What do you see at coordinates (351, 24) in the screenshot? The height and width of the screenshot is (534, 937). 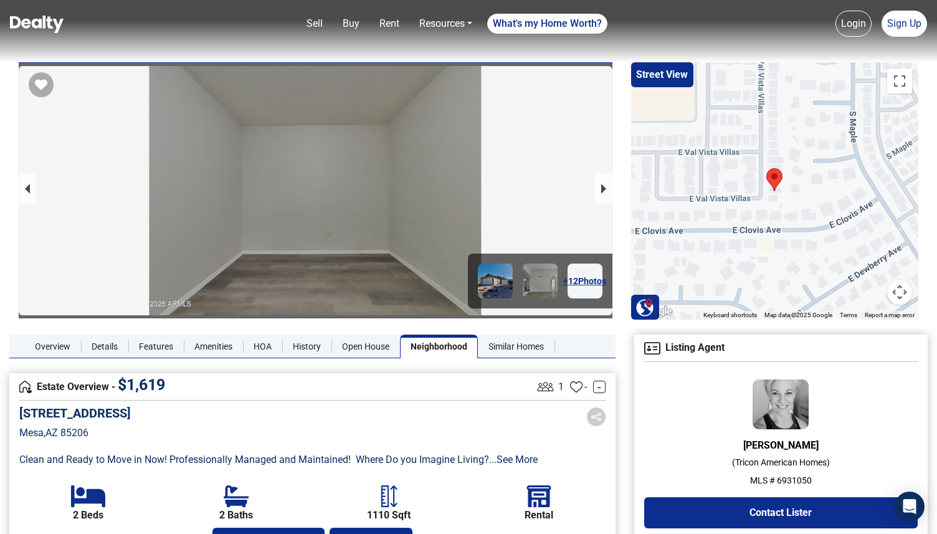 I see `a: Buy` at bounding box center [351, 24].